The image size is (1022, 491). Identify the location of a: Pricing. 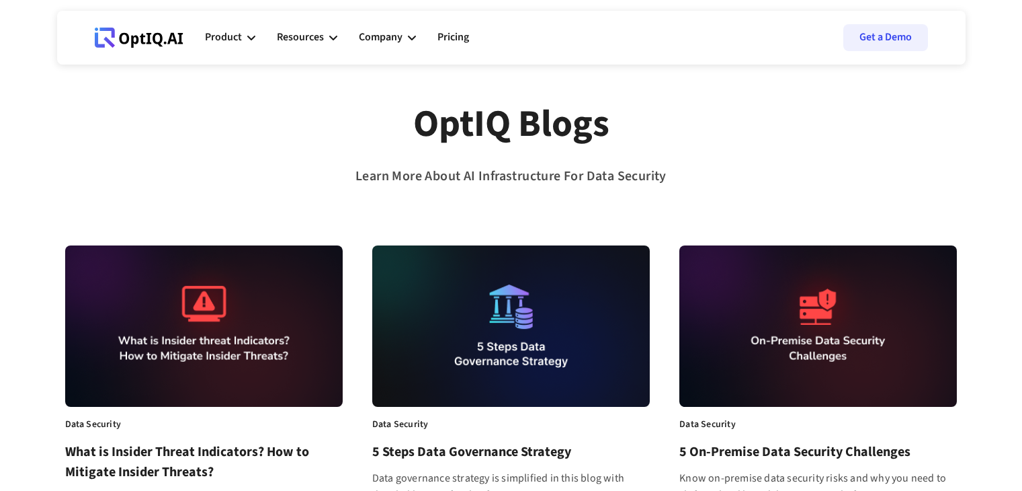
(453, 38).